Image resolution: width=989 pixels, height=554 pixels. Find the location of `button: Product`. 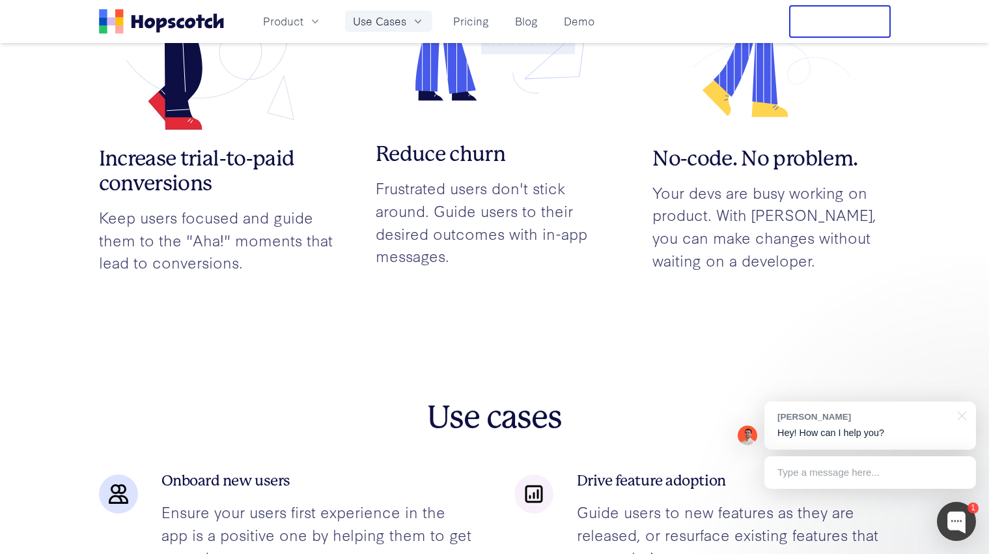

button: Product is located at coordinates (292, 21).